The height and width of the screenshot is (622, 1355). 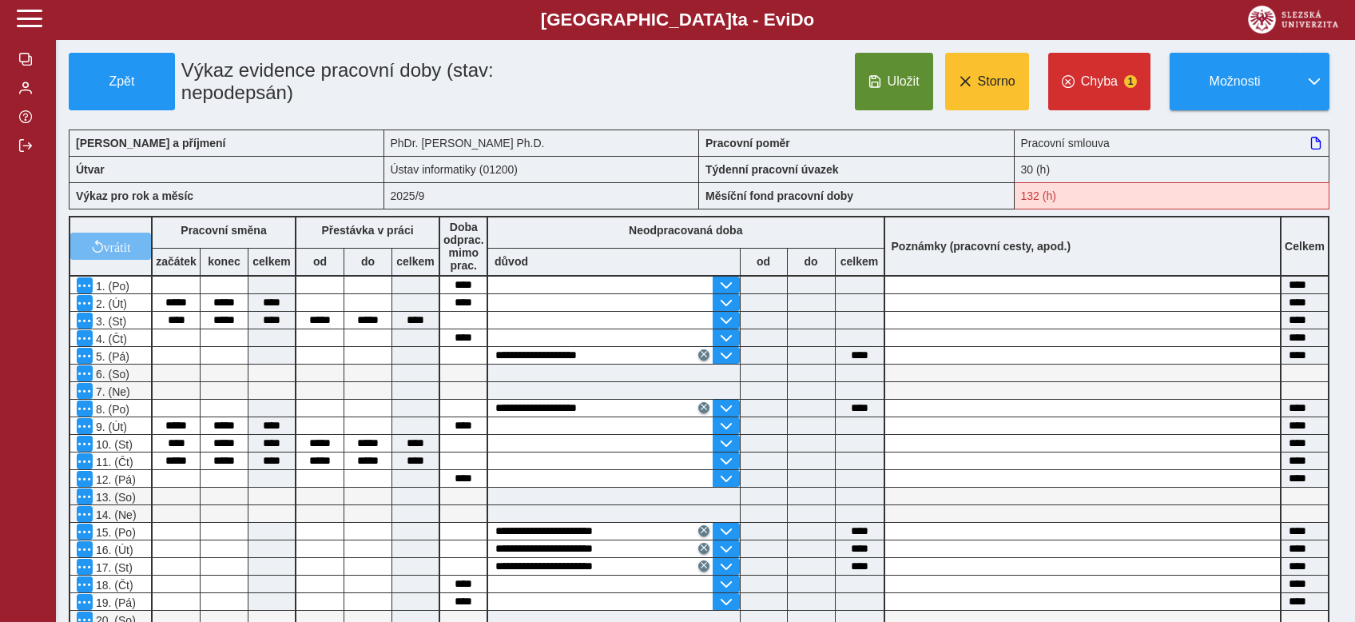 What do you see at coordinates (111, 286) in the screenshot?
I see `span: 1. (Po)` at bounding box center [111, 286].